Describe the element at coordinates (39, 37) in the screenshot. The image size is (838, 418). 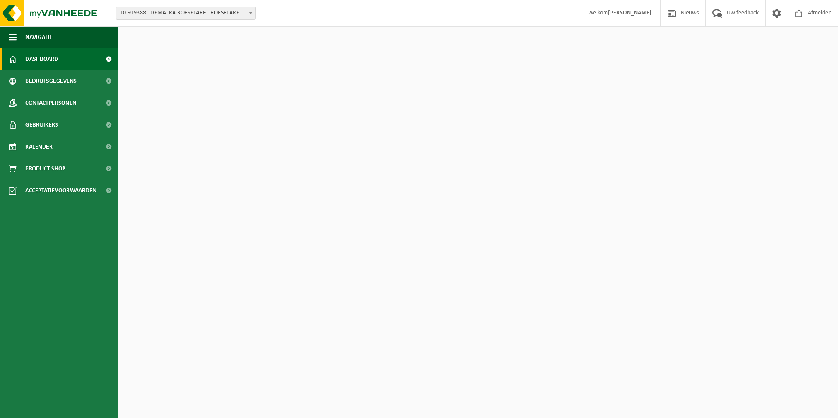
I see `span: Navigatie` at that location.